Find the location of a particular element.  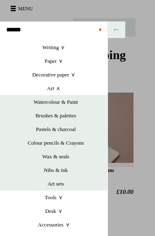

a: Pastels & charcoal is located at coordinates (56, 129).